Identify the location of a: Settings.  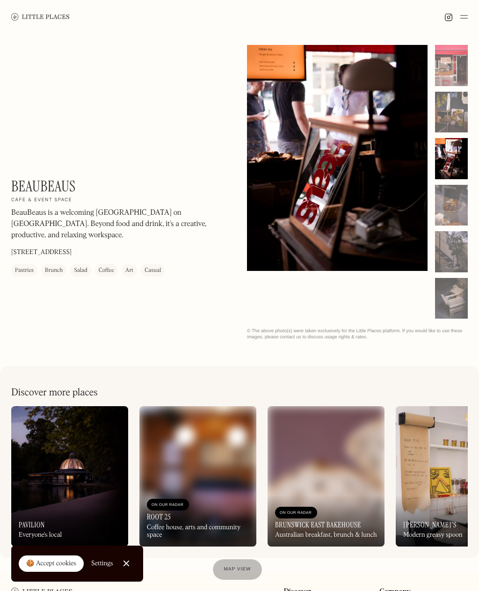
(102, 563).